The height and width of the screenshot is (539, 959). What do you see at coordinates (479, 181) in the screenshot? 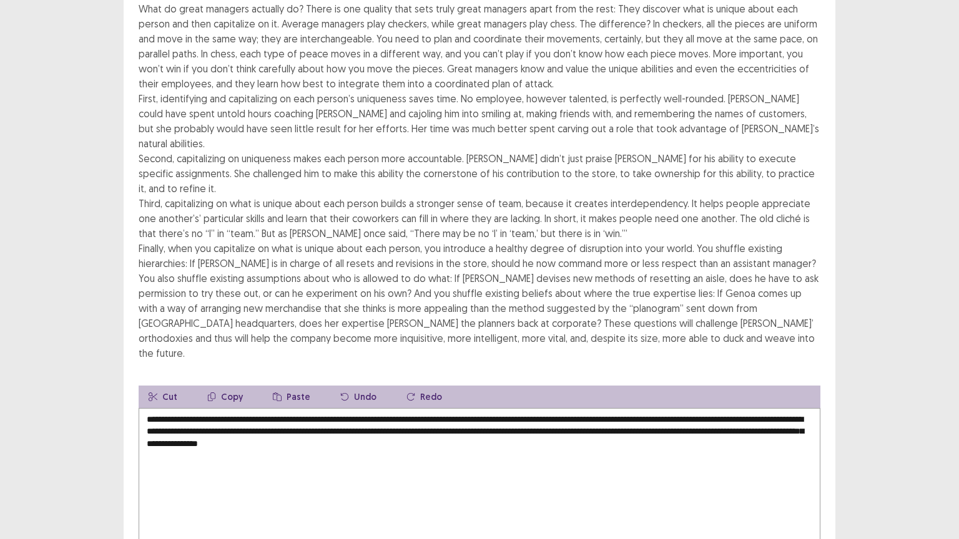
I see `div: What do great managers actually do? There is one quality that sets truly great managers apart fro...` at bounding box center [479, 181].